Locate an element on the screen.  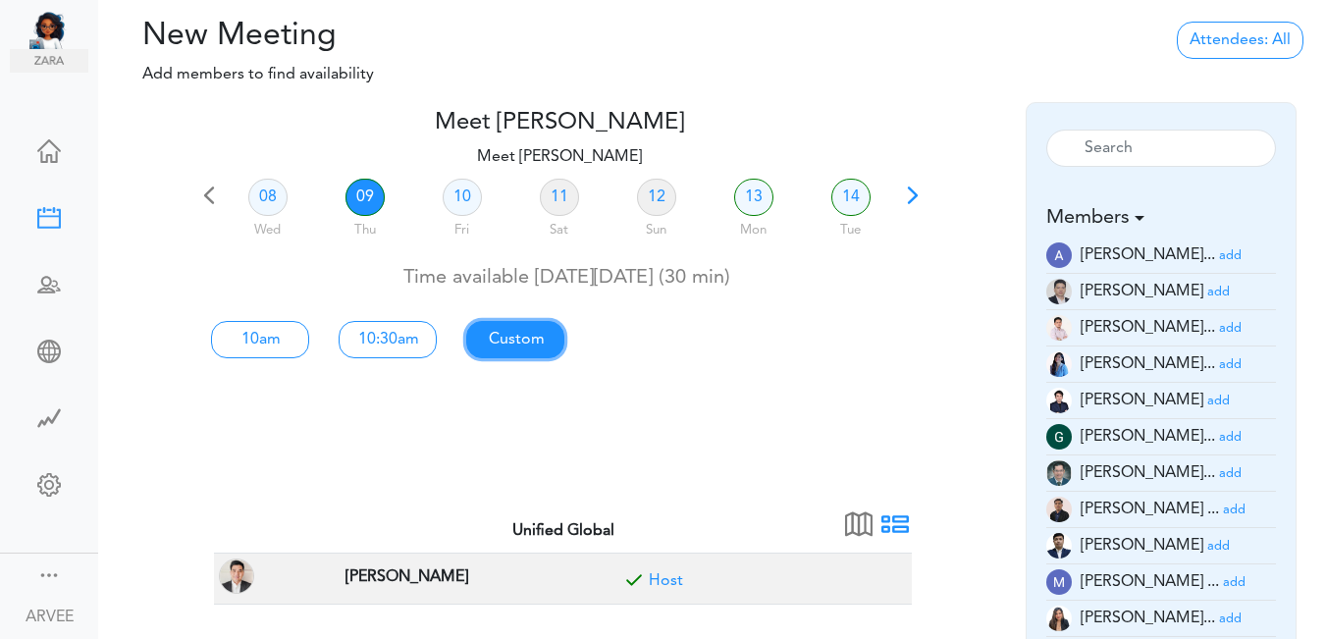
img: zara.png is located at coordinates (49, 61).